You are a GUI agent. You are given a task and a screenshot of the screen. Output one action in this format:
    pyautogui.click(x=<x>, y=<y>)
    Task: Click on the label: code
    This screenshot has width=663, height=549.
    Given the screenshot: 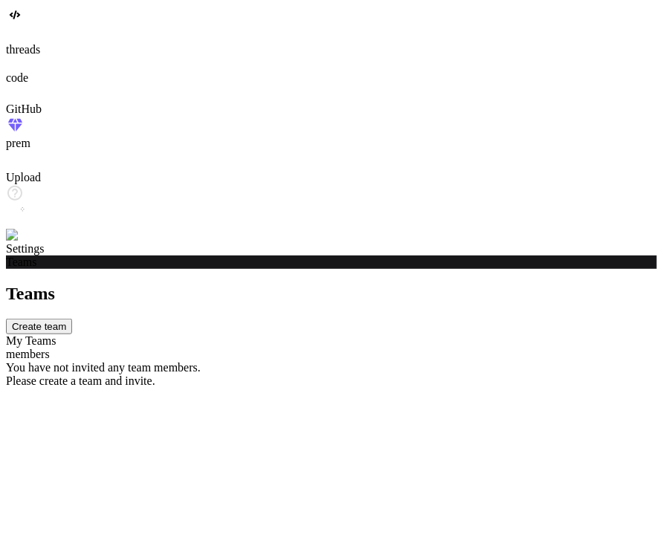 What is the action you would take?
    pyautogui.click(x=17, y=77)
    